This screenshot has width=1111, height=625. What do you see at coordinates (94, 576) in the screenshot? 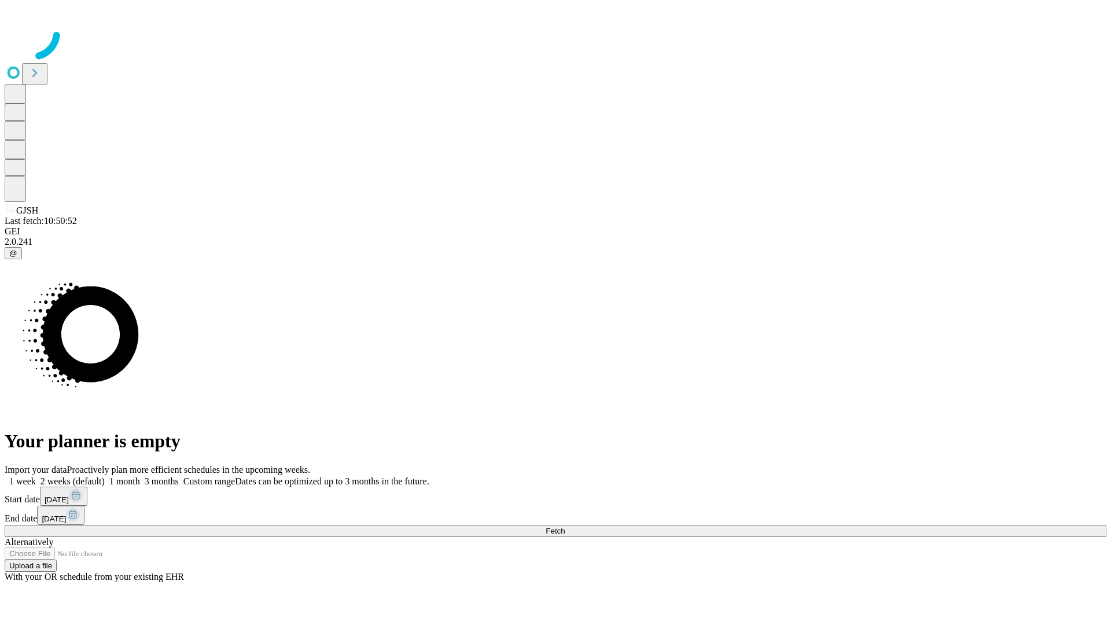
I see `span: With your OR schedule from your existing EHR` at bounding box center [94, 576].